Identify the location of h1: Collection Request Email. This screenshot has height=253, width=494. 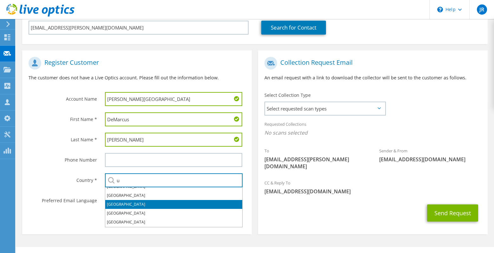
(371, 63).